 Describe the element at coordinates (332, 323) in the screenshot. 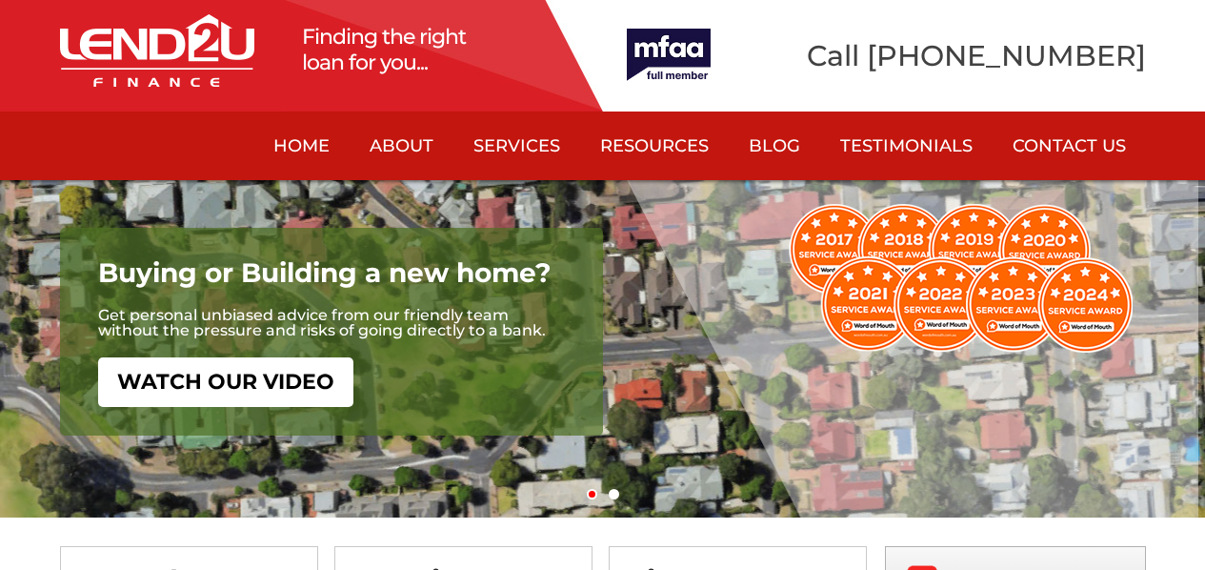

I see `p: Get personal unbiased advice from our friendly team without the pressure and risks of going direc...` at that location.